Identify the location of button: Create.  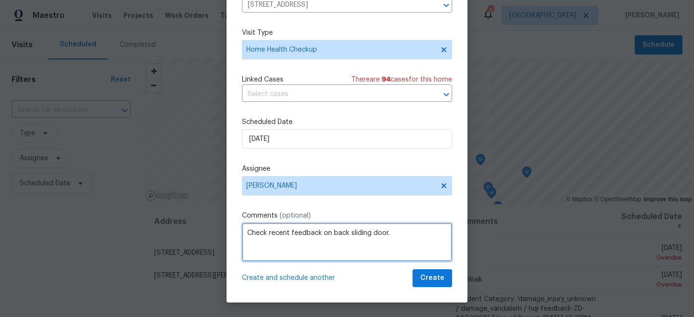
(433, 278).